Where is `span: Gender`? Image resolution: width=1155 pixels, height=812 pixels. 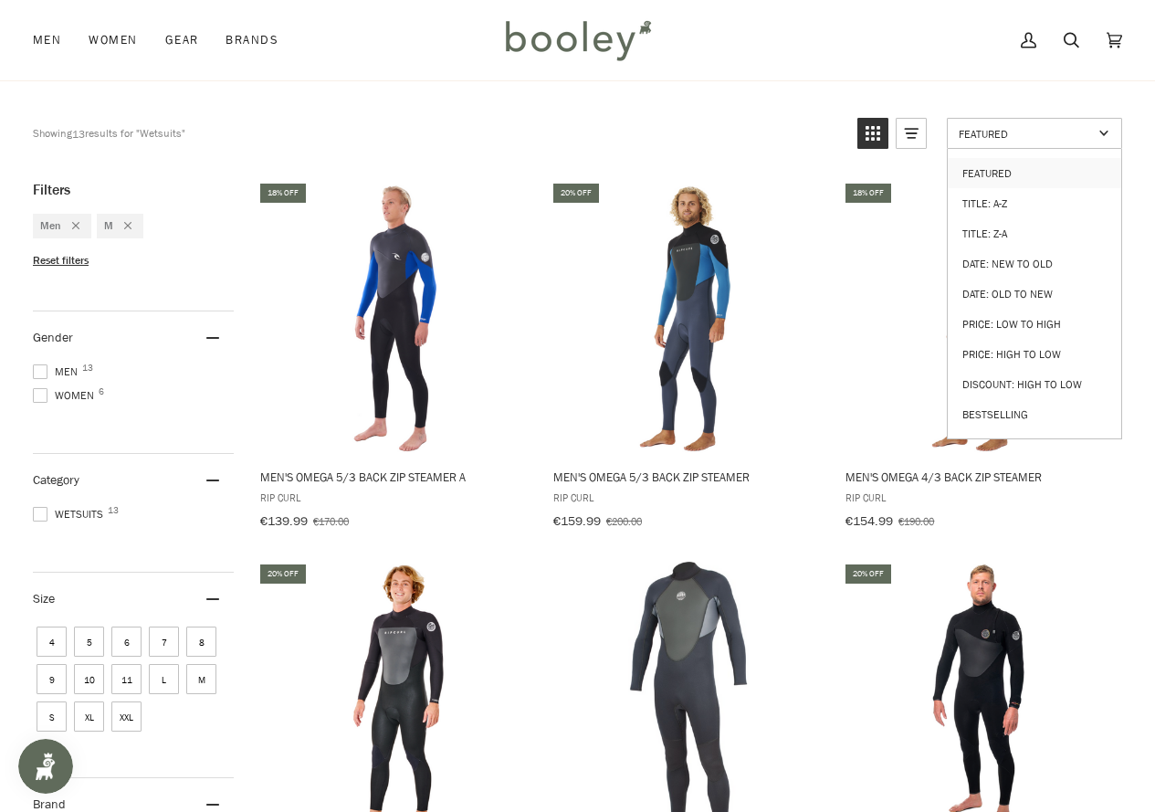 span: Gender is located at coordinates (53, 337).